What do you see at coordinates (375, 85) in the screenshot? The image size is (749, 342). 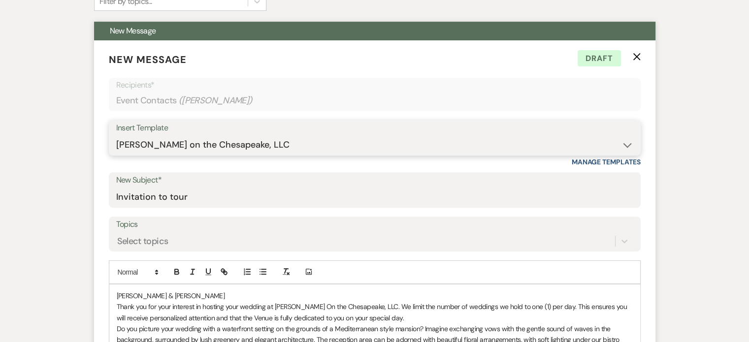 I see `p: Recipients*` at bounding box center [375, 85].